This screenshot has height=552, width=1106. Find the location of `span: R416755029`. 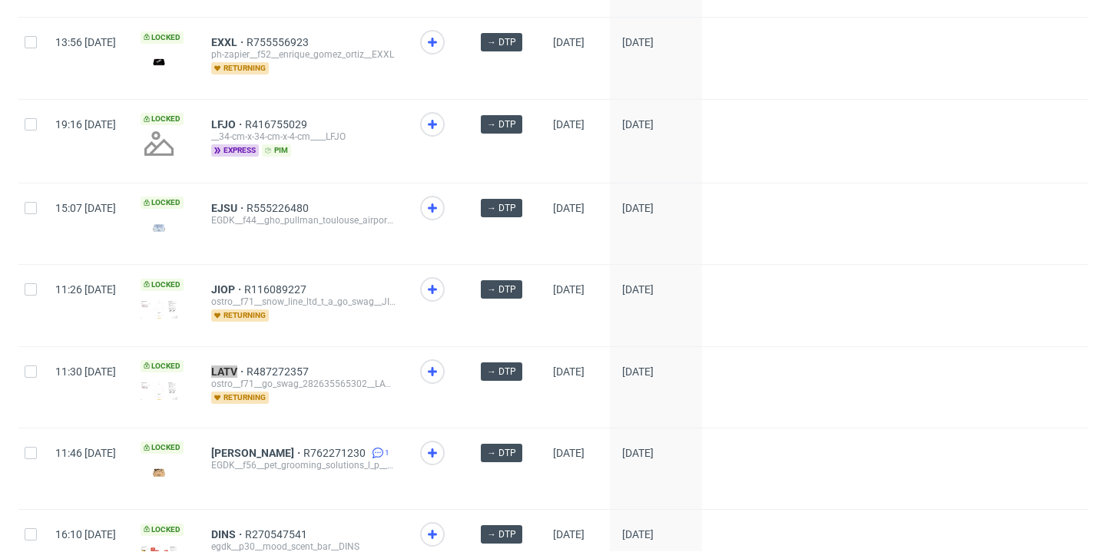

span: R416755029 is located at coordinates (277, 124).